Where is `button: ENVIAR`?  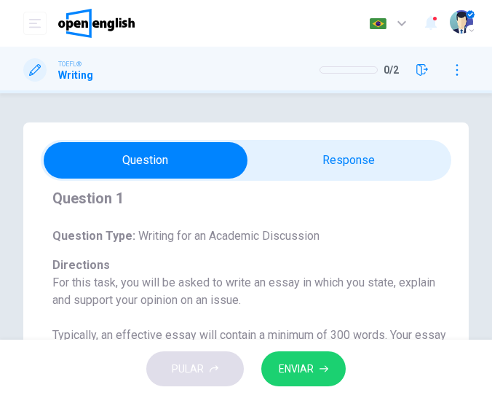
button: ENVIAR is located at coordinates (304, 368).